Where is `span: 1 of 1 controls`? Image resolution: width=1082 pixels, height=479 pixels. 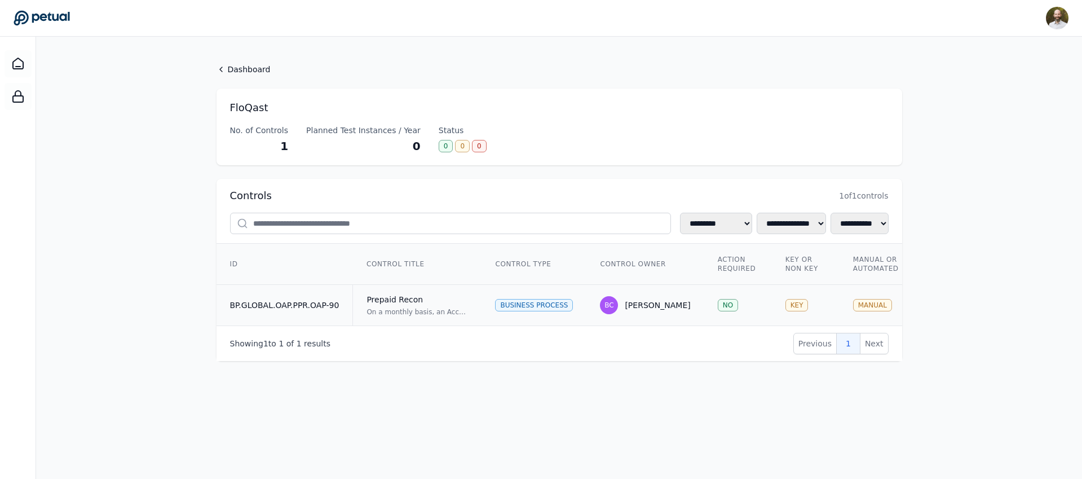 span: 1 of 1 controls is located at coordinates (863, 196).